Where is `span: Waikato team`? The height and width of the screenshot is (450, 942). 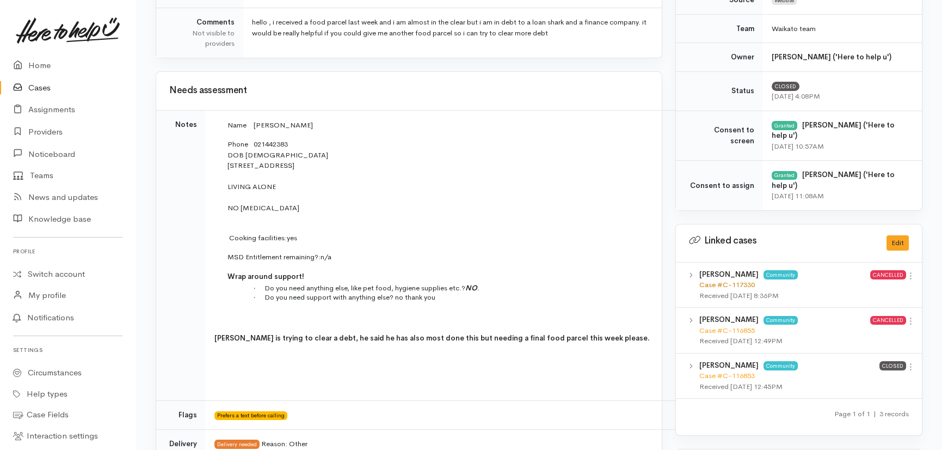 span: Waikato team is located at coordinates (794, 28).